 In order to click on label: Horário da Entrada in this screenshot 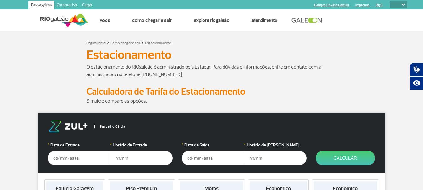, I will do `click(141, 145)`.